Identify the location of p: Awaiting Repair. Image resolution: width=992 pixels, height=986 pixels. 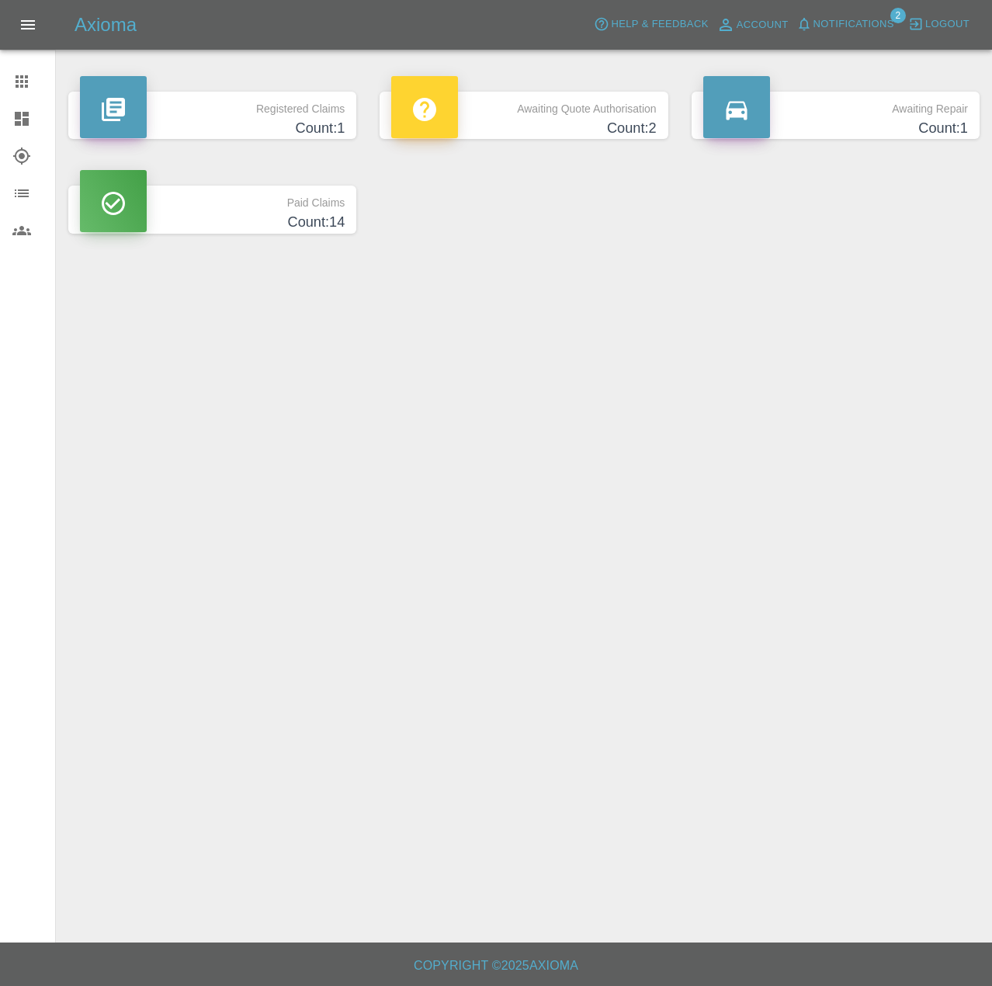
(835, 105).